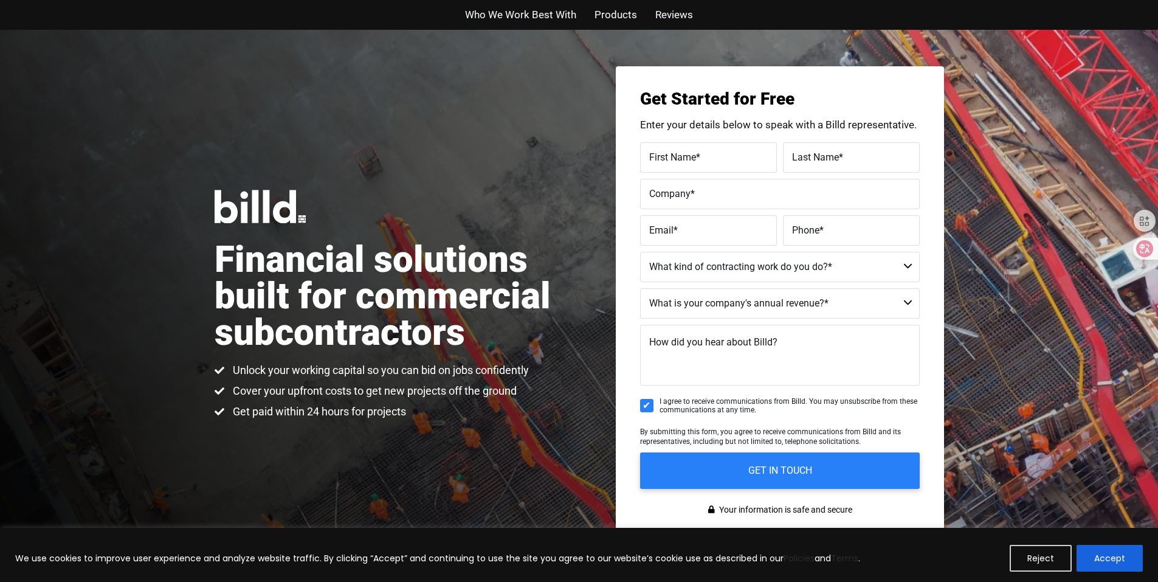 This screenshot has width=1158, height=582. Describe the element at coordinates (780, 99) in the screenshot. I see `h3: Get Started for Free` at that location.